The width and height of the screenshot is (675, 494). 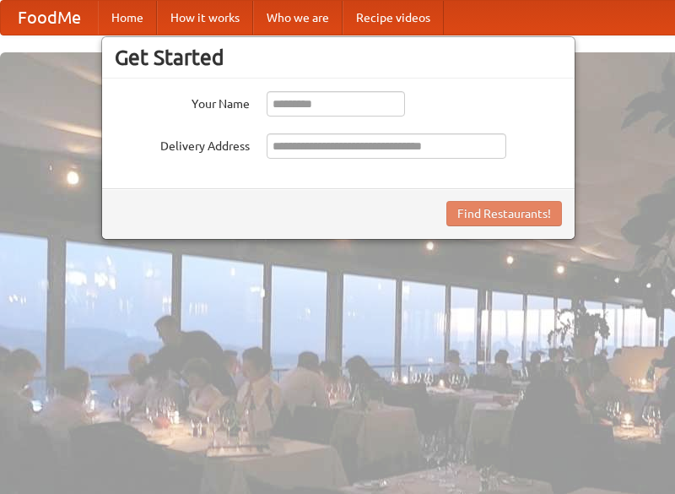 I want to click on h3: Get Started, so click(x=338, y=57).